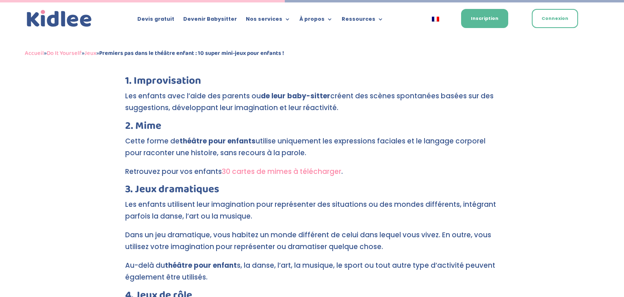 The image size is (624, 297). I want to click on a: Devenir Babysitter, so click(210, 21).